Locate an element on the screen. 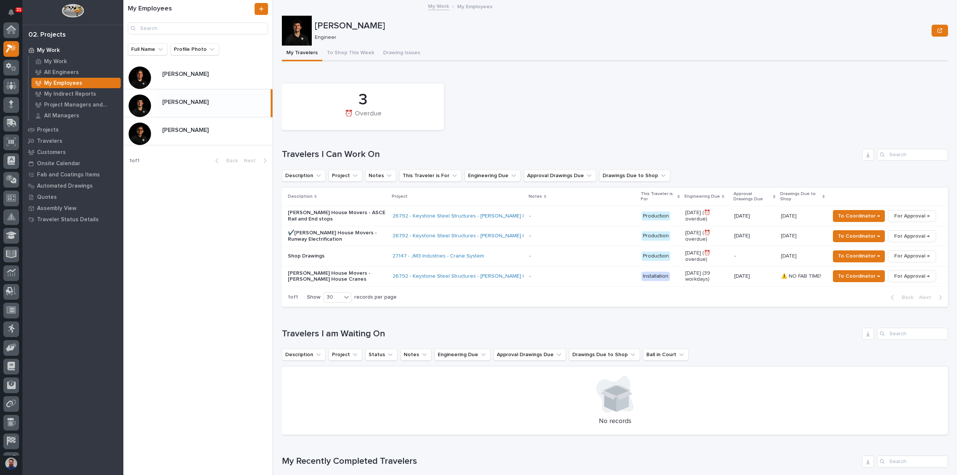 This screenshot has width=957, height=475. p: No records is located at coordinates (615, 422).